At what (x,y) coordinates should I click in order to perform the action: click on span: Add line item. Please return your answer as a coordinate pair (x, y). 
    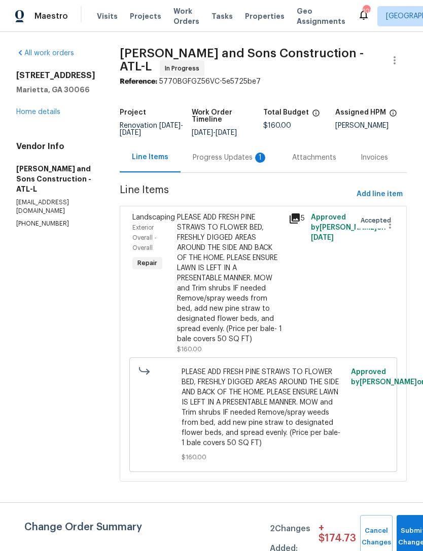
    Looking at the image, I should click on (379, 194).